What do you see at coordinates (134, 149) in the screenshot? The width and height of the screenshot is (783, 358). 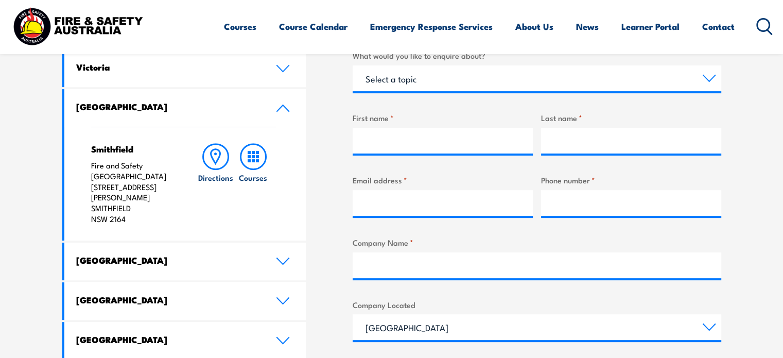 I see `h4: Smithfield` at bounding box center [134, 149].